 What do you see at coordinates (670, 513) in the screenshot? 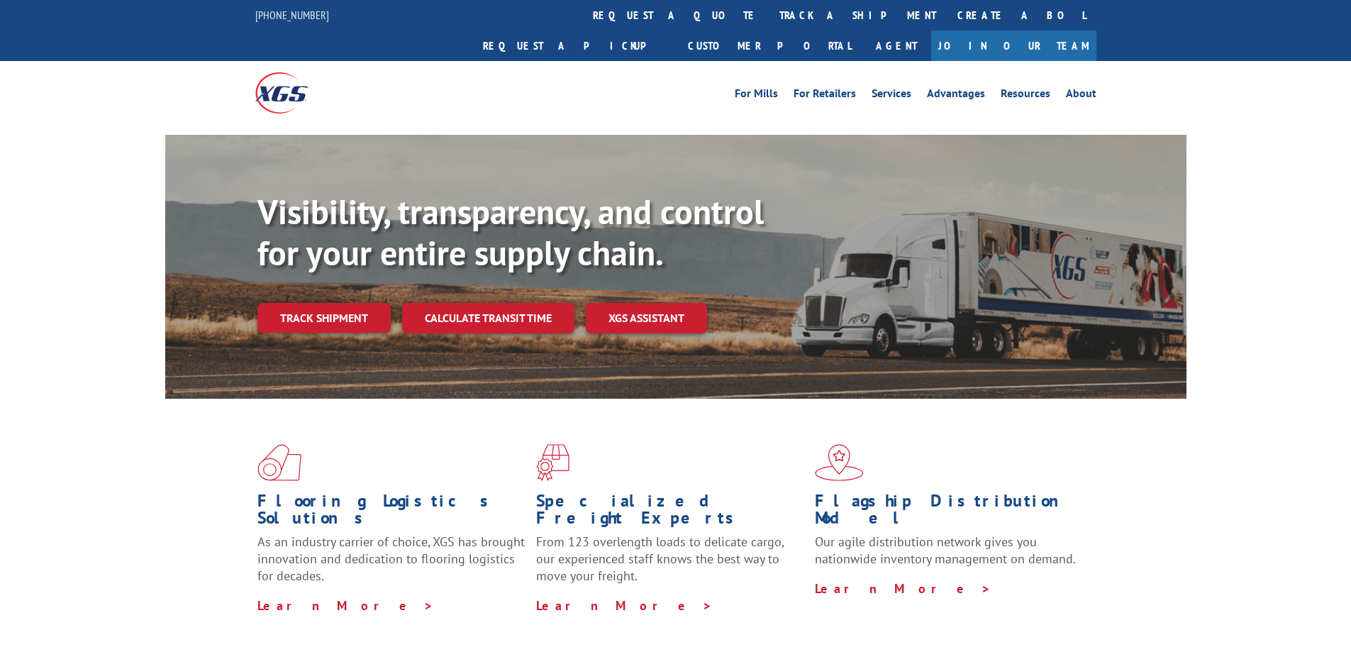
I see `h1: Specialized Freight Experts` at bounding box center [670, 513].